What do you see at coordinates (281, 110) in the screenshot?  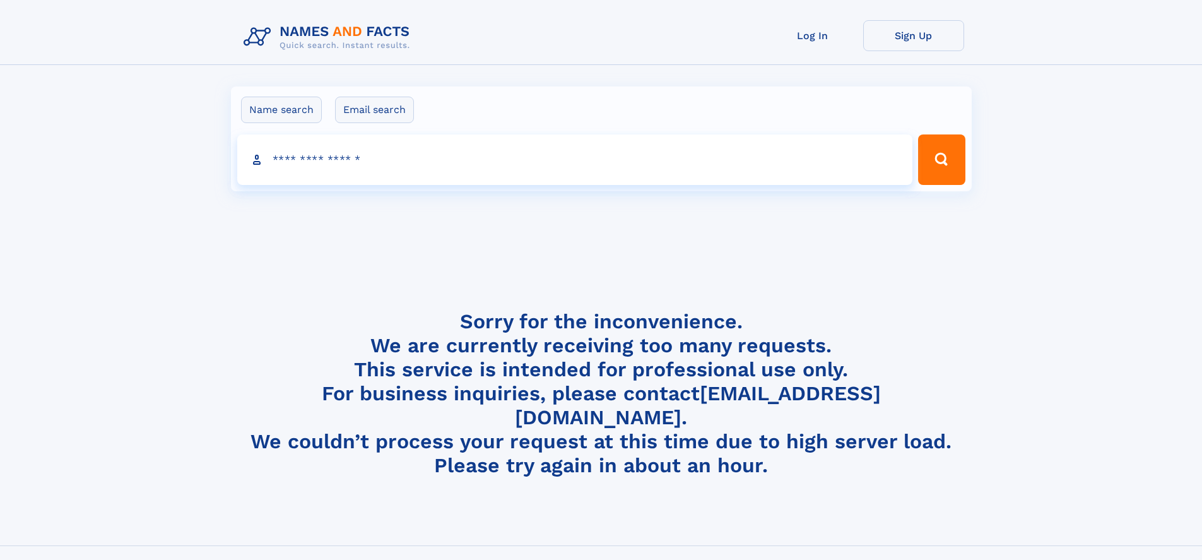 I see `label: Name search` at bounding box center [281, 110].